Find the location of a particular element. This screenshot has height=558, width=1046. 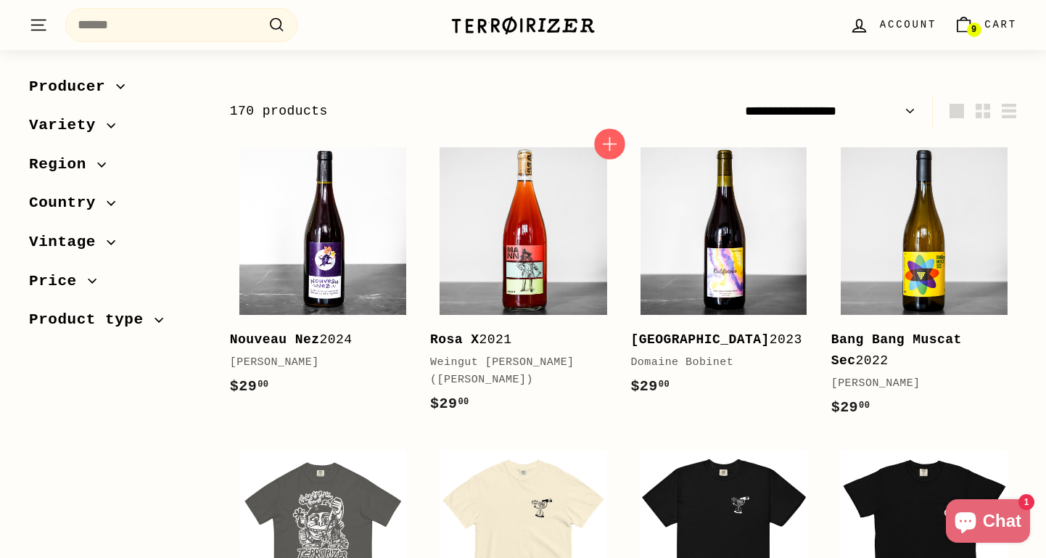

span: Variety is located at coordinates (67, 126).